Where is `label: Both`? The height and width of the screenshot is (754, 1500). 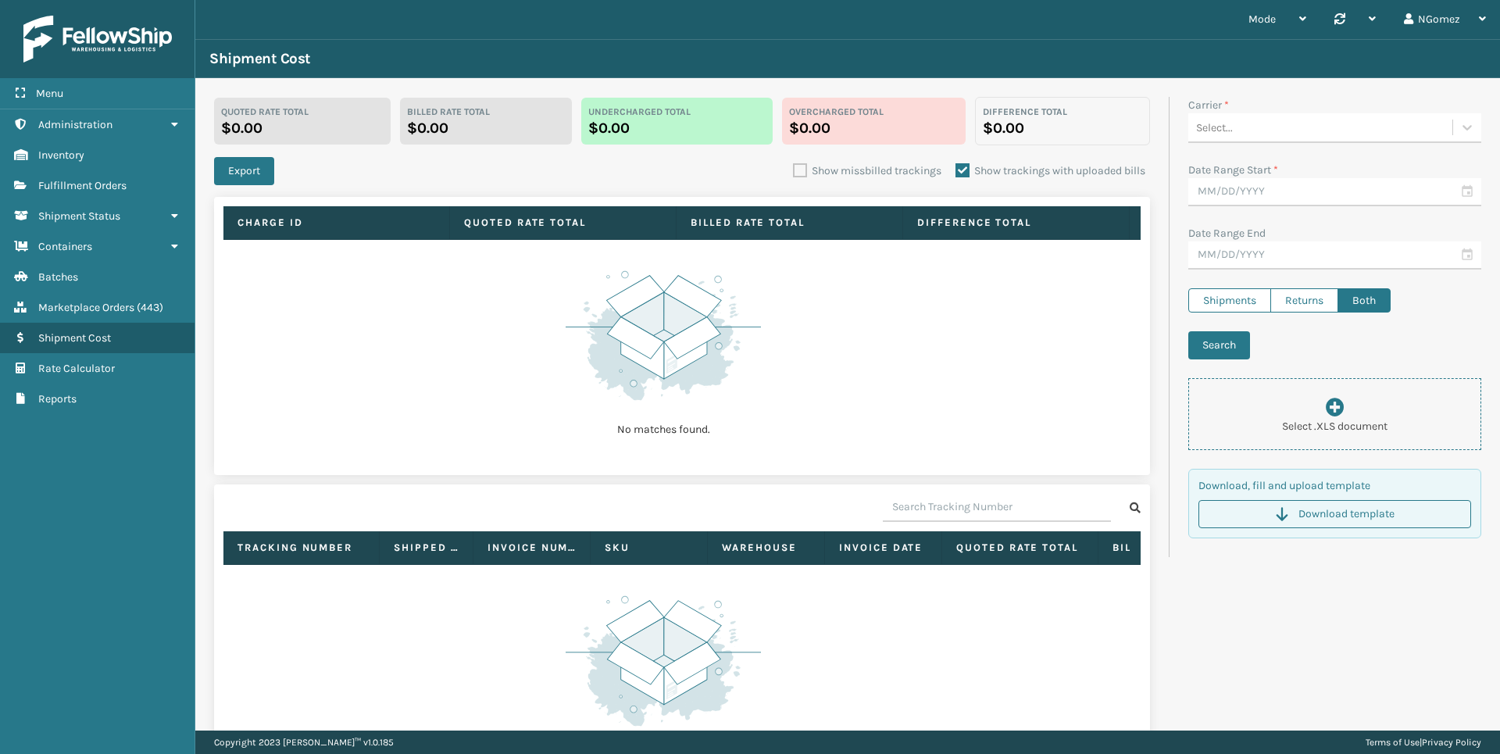
label: Both is located at coordinates (1364, 300).